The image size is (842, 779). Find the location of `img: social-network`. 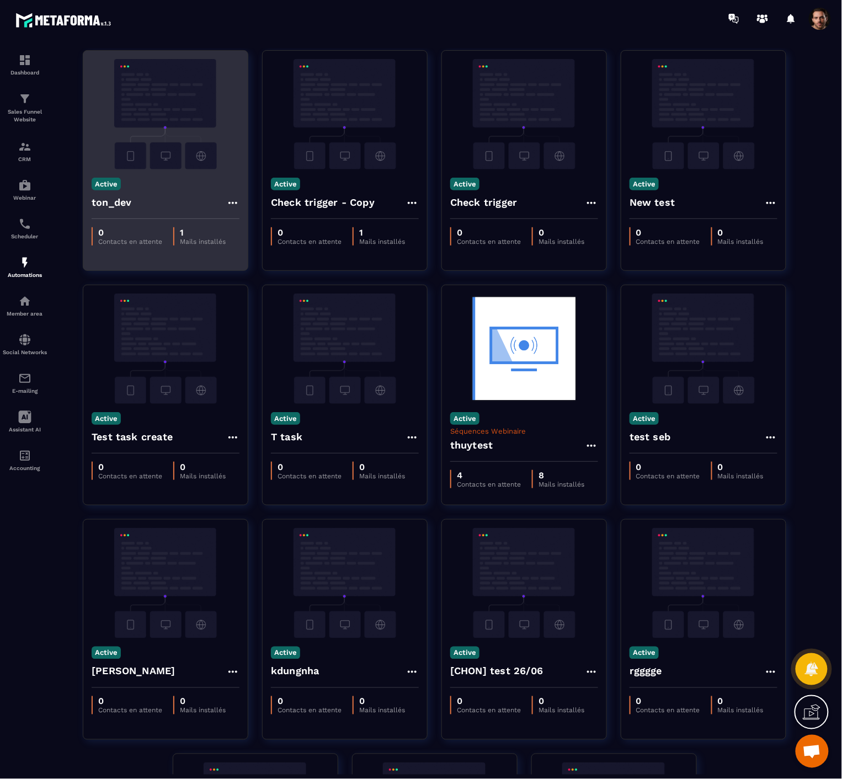

img: social-network is located at coordinates (25, 340).